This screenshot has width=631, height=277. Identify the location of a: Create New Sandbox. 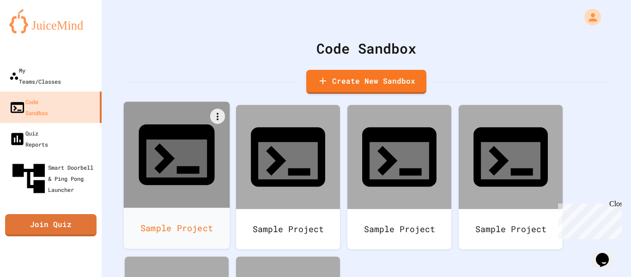
(367, 82).